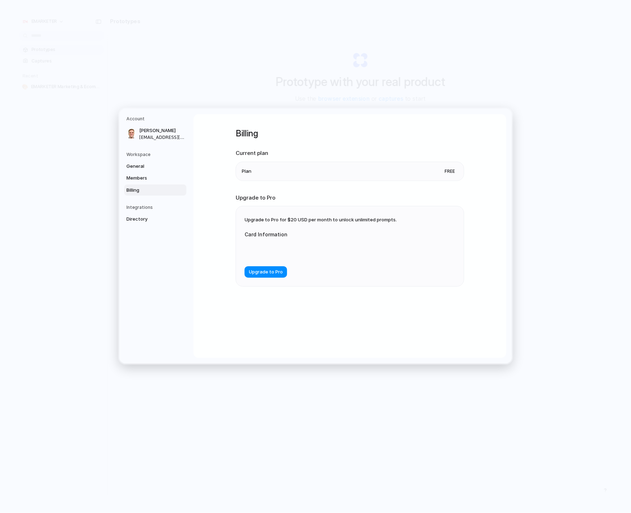 The height and width of the screenshot is (513, 631). Describe the element at coordinates (316, 234) in the screenshot. I see `label: Card Information` at that location.